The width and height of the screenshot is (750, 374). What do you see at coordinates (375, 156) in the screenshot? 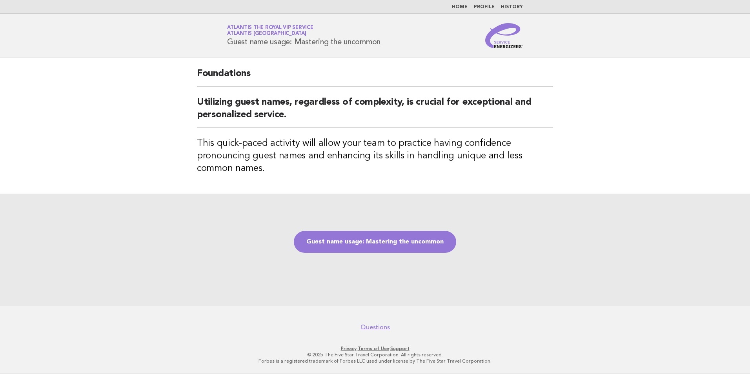
I see `h3: This quick-paced activity will allow your team to practice having confidence pronouncing guest na...` at bounding box center [375, 156].